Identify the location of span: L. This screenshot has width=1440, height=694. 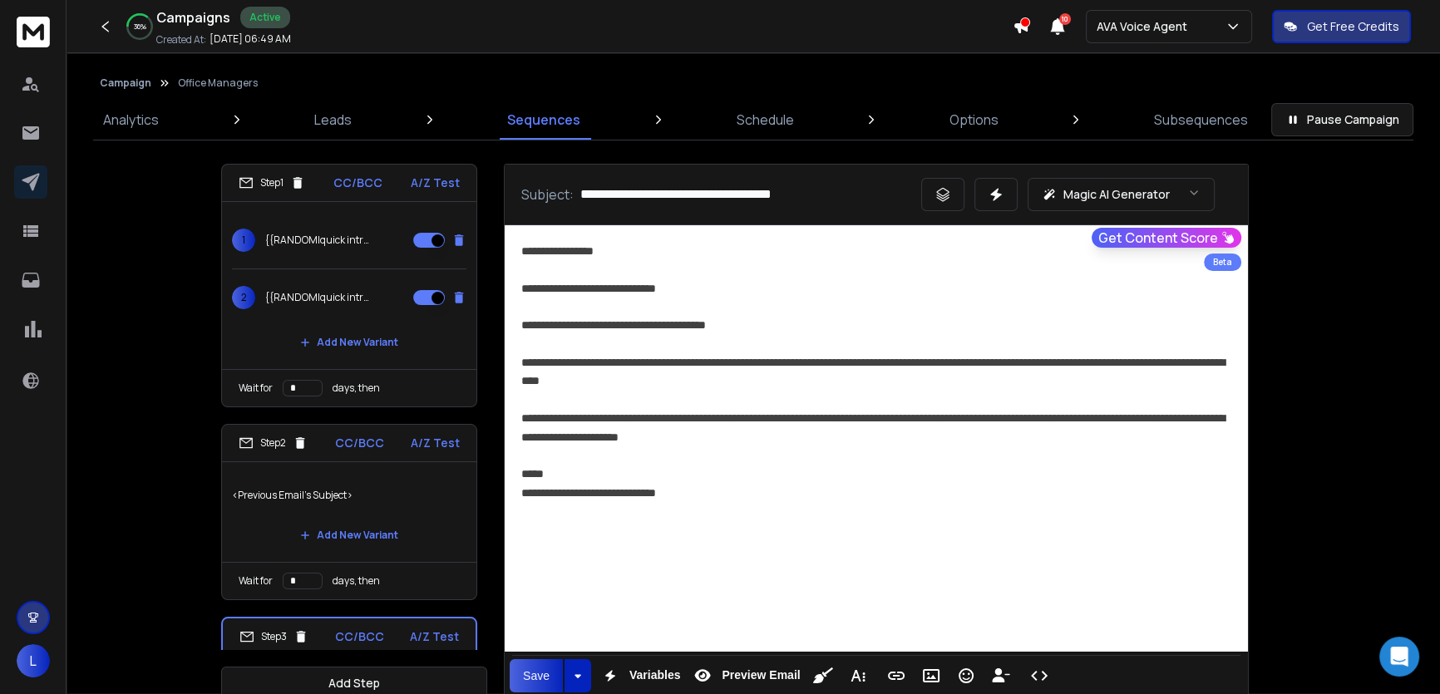
(33, 661).